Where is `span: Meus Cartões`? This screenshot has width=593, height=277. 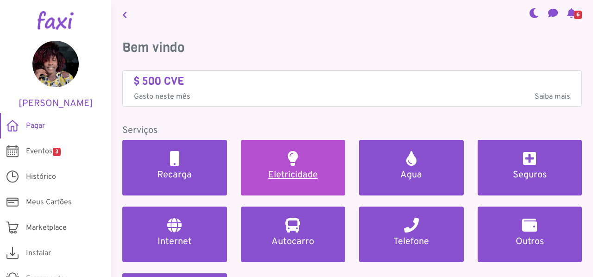
span: Meus Cartões is located at coordinates (49, 203).